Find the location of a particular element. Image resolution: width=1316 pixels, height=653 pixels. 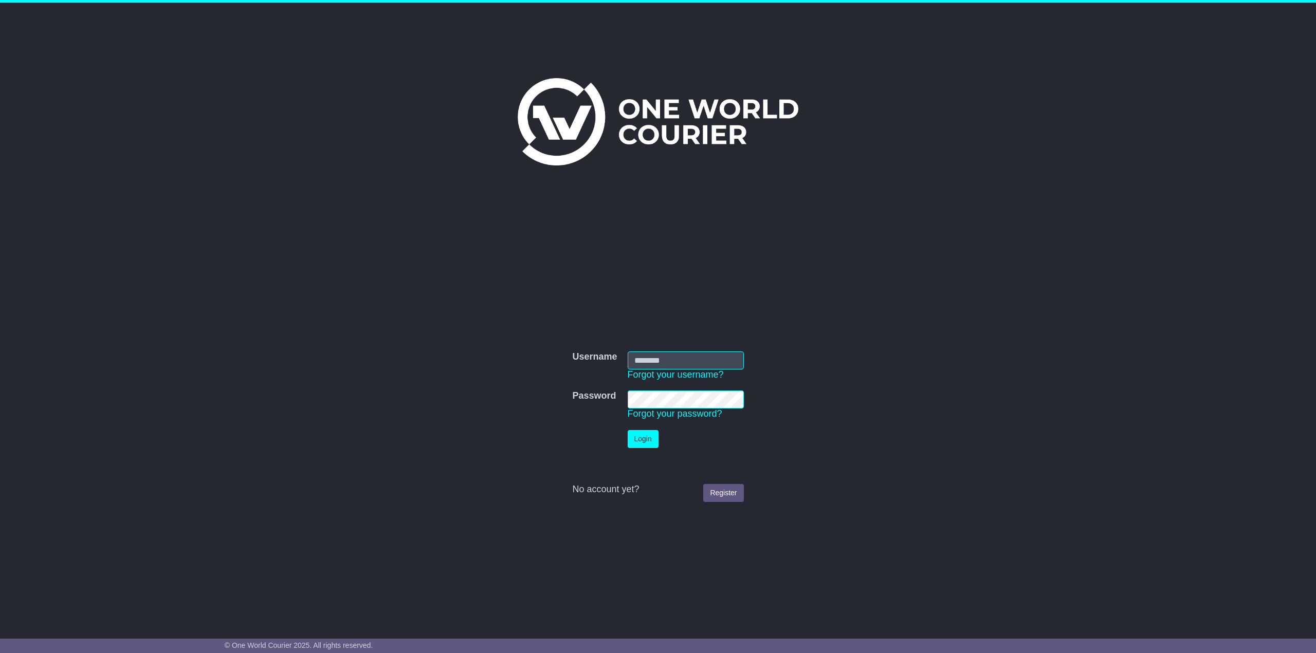

label: Password is located at coordinates (594, 396).